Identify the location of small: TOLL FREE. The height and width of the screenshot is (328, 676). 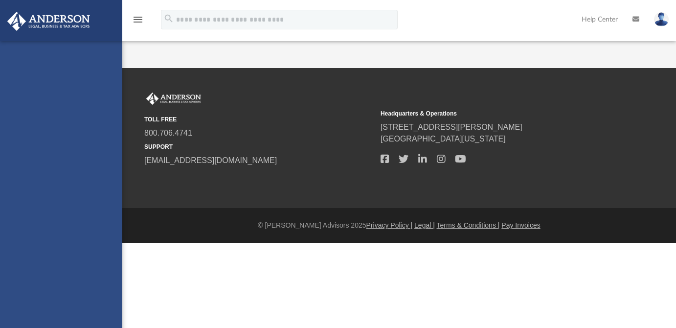
(259, 119).